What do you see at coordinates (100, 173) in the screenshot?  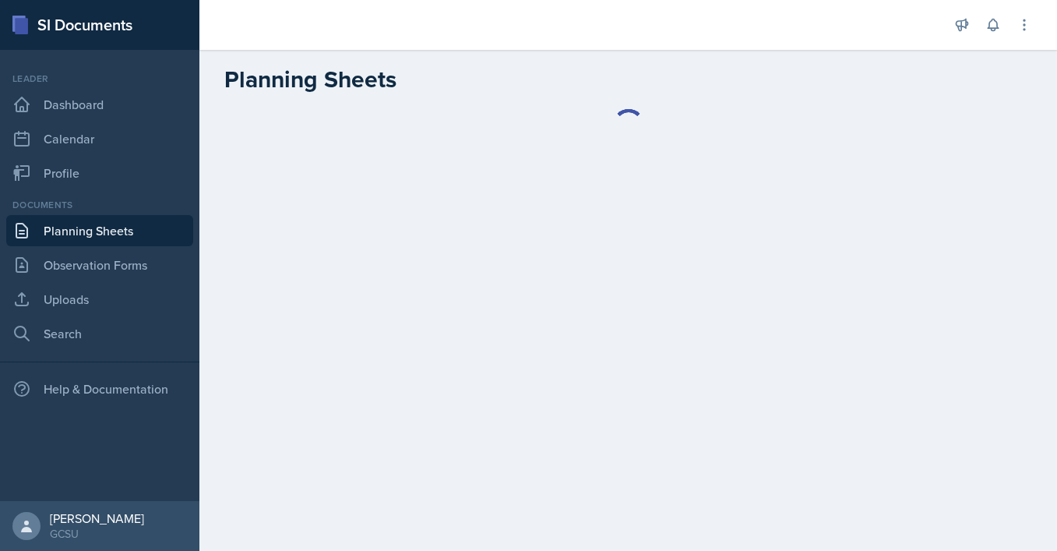 I see `a: Profile` at bounding box center [100, 173].